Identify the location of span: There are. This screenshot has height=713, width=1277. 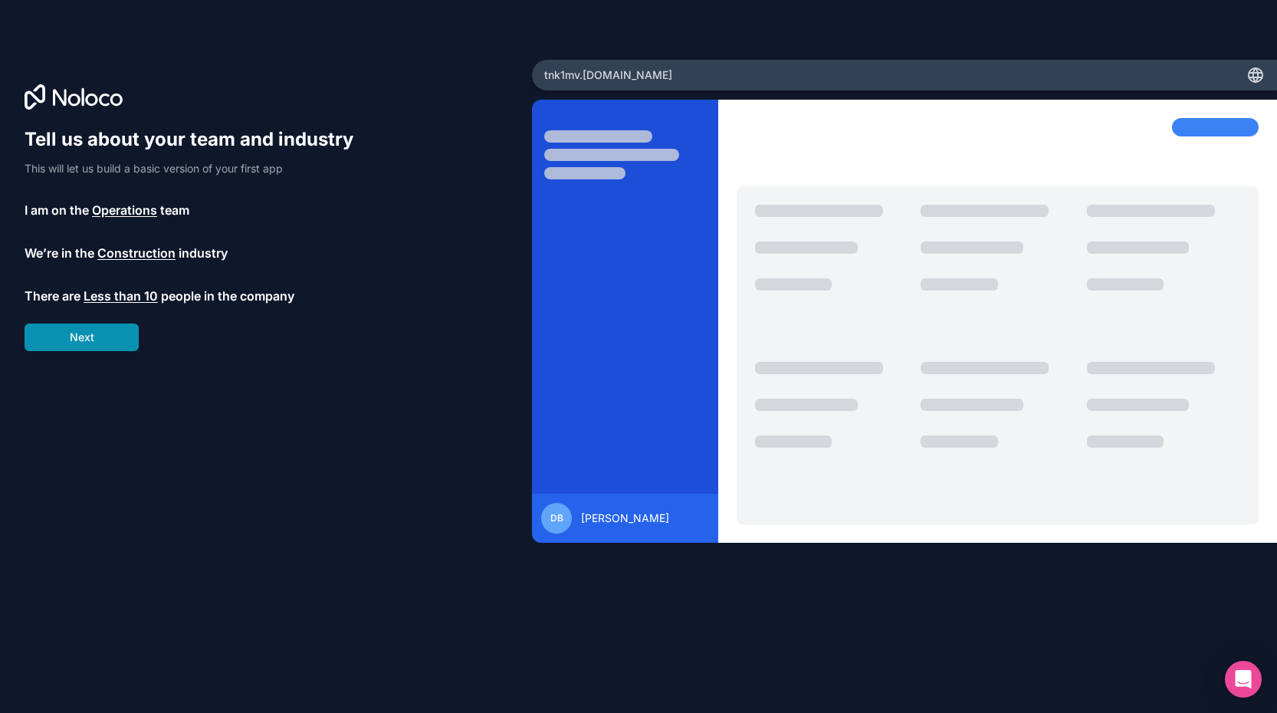
(52, 296).